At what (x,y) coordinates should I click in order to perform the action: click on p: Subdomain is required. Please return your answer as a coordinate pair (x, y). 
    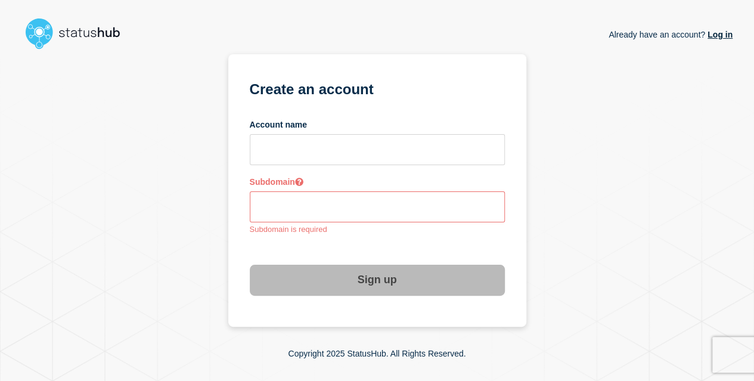
    Looking at the image, I should click on (377, 229).